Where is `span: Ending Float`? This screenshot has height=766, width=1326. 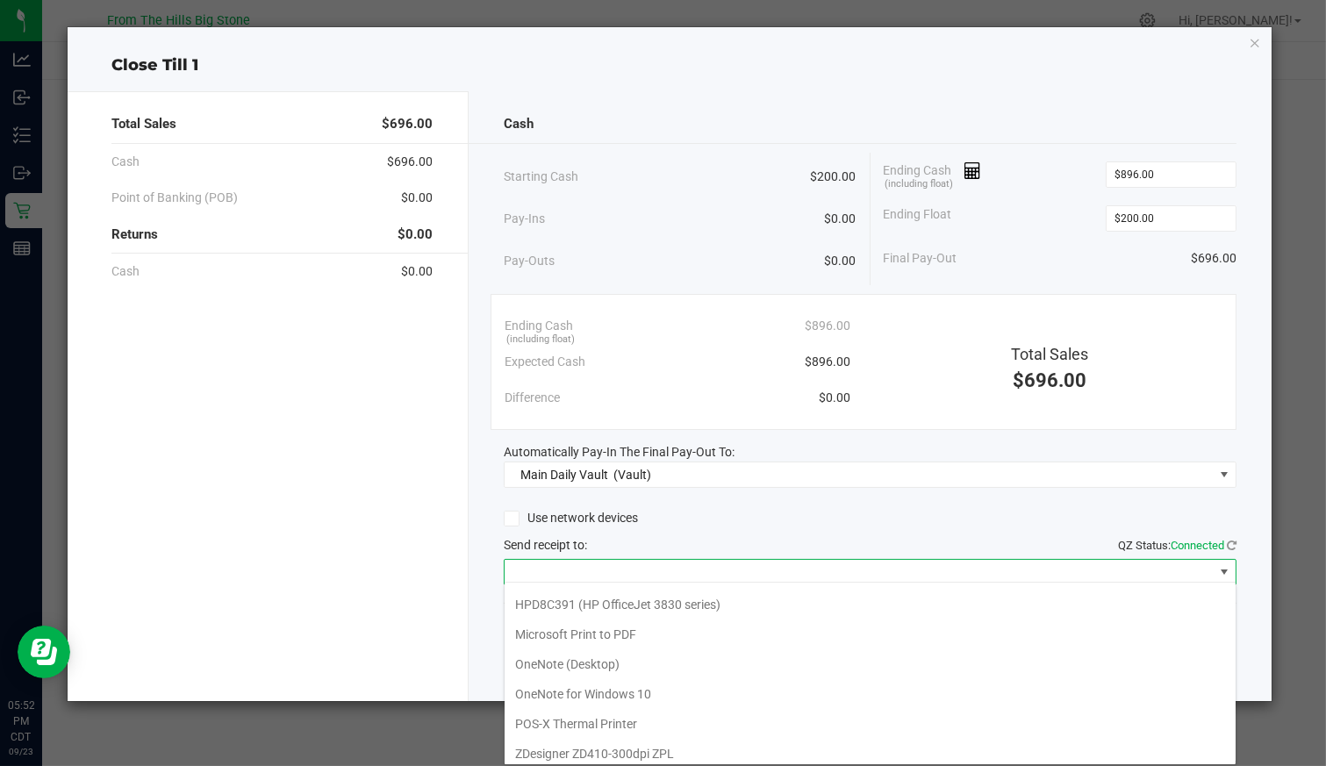 span: Ending Float is located at coordinates (918, 218).